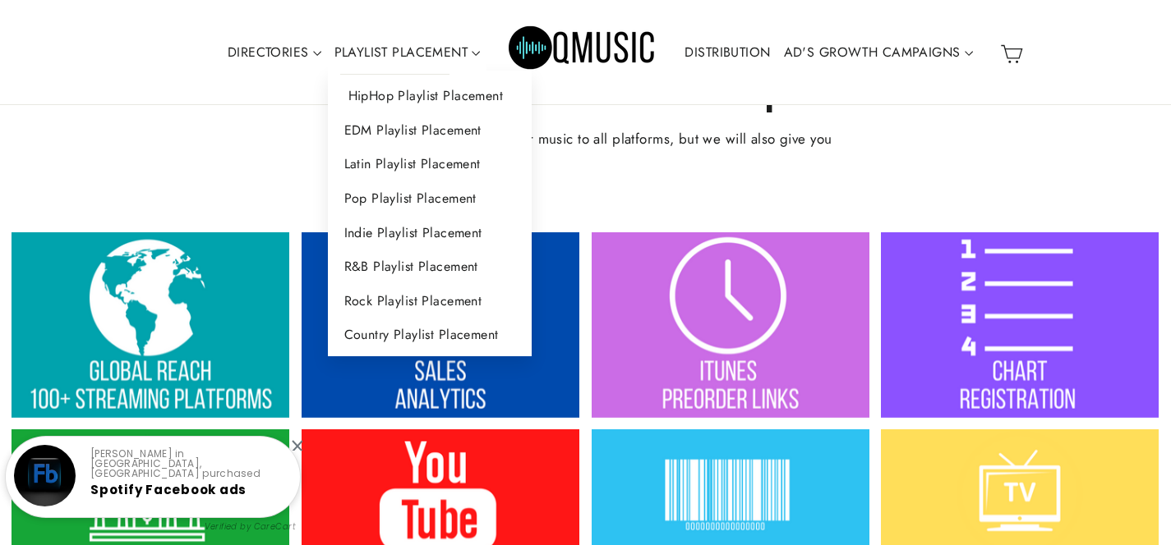 The width and height of the screenshot is (1171, 545). Describe the element at coordinates (582, 52) in the screenshot. I see `img: Q Music Promotions` at that location.